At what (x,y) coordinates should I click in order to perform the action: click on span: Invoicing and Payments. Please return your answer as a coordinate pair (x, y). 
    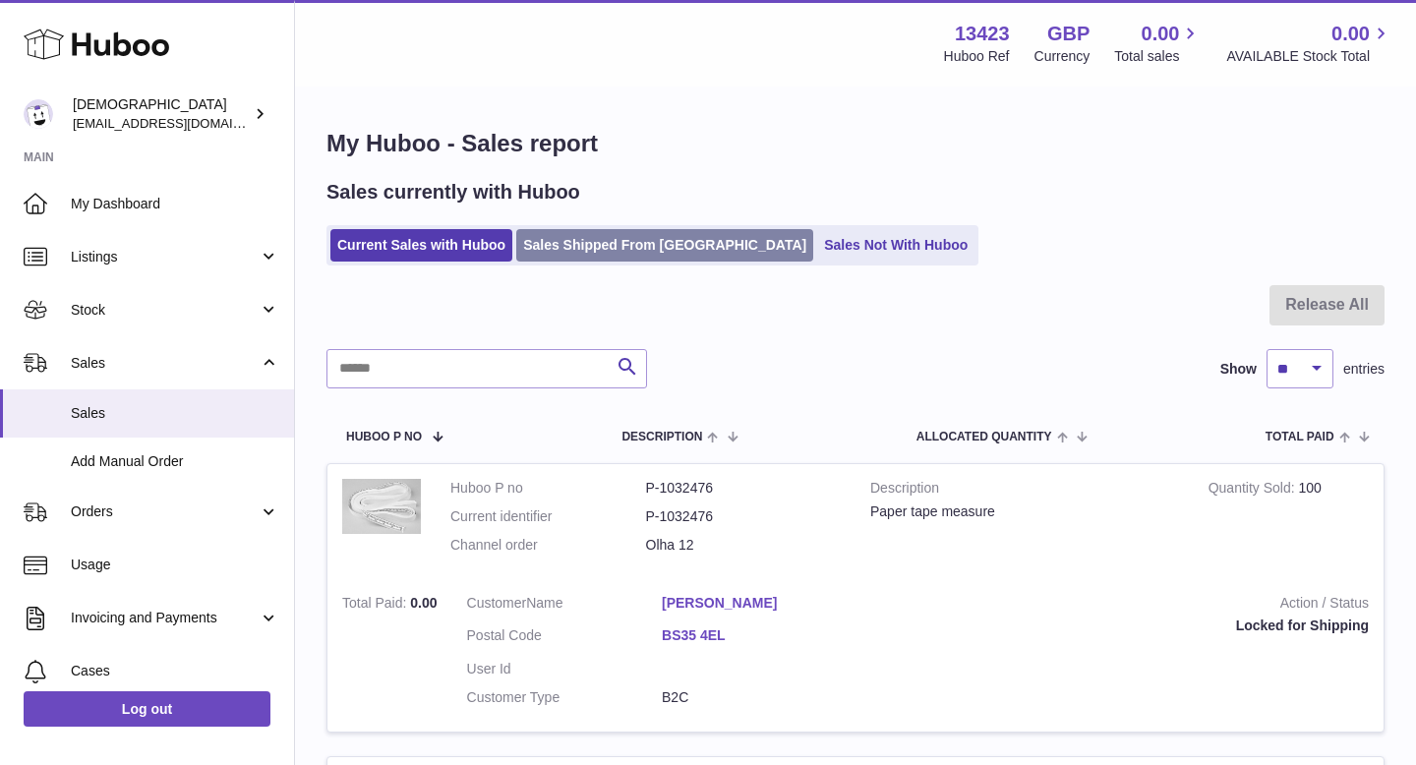
    Looking at the image, I should click on (164, 618).